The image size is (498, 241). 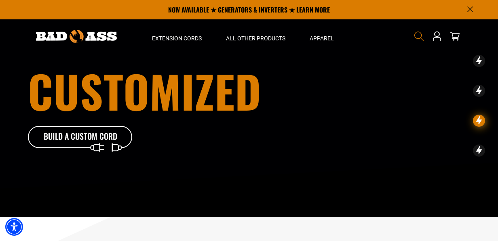 I want to click on summary: All Other Products, so click(x=255, y=36).